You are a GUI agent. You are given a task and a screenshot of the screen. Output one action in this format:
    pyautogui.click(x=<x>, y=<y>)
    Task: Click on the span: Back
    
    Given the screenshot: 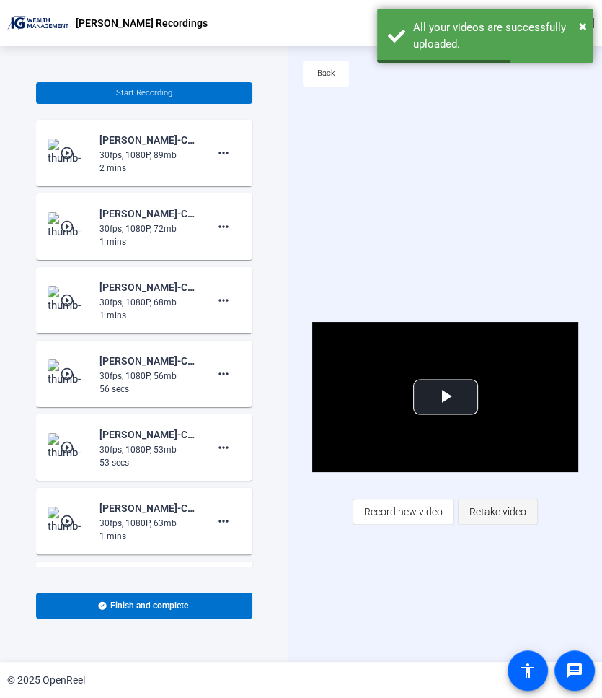 What is the action you would take?
    pyautogui.click(x=326, y=74)
    